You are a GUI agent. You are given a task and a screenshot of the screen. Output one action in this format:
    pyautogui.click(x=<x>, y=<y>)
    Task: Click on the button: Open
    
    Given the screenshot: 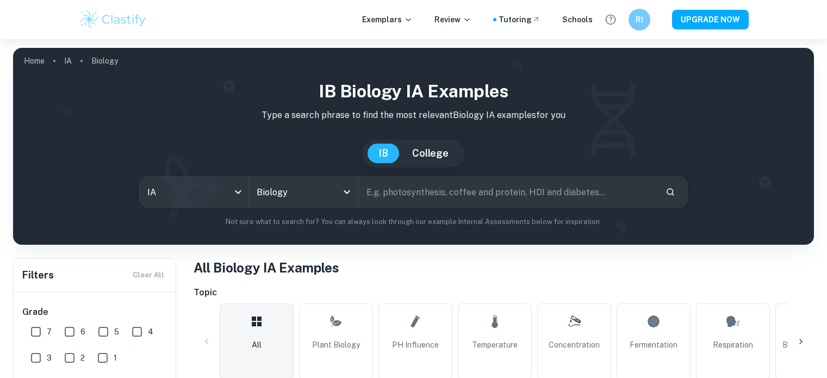 What is the action you would take?
    pyautogui.click(x=347, y=192)
    